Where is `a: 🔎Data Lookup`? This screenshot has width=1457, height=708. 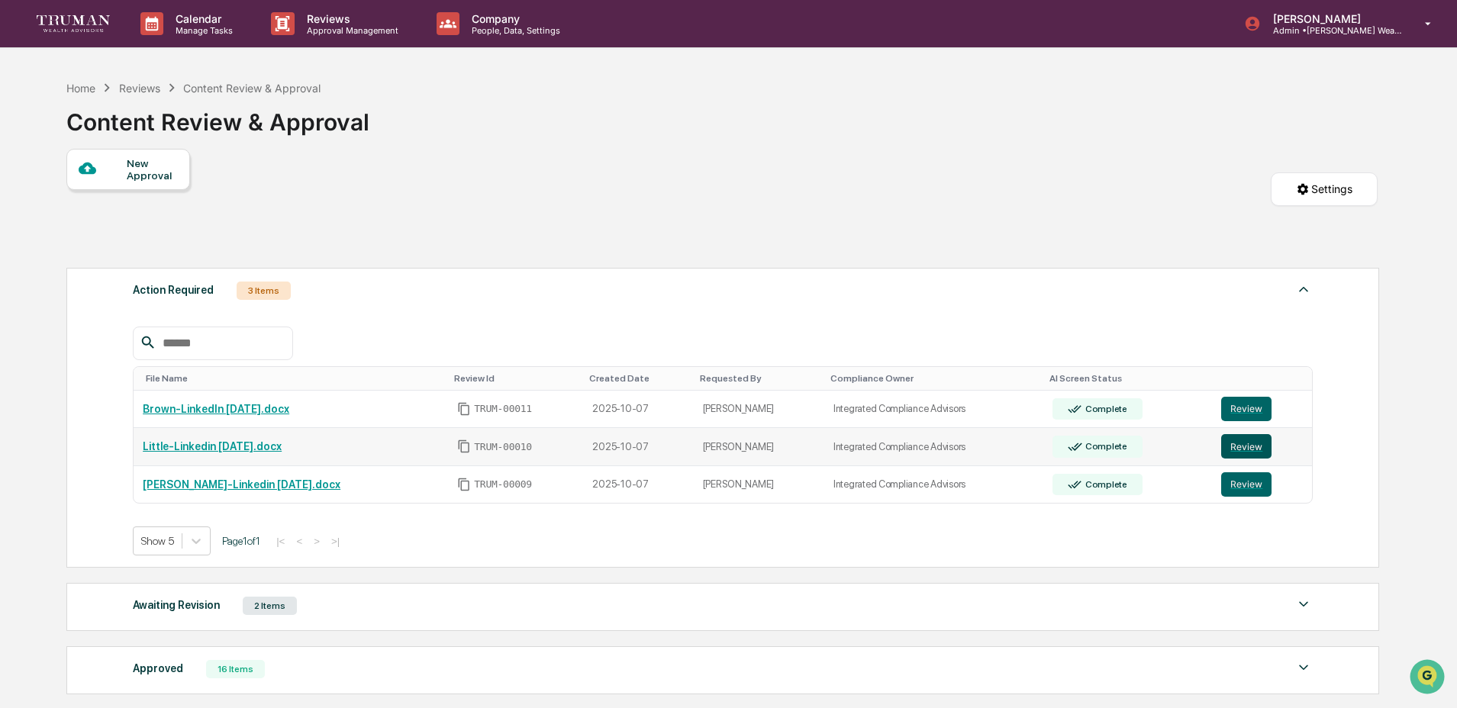 a: 🔎Data Lookup is located at coordinates (56, 229).